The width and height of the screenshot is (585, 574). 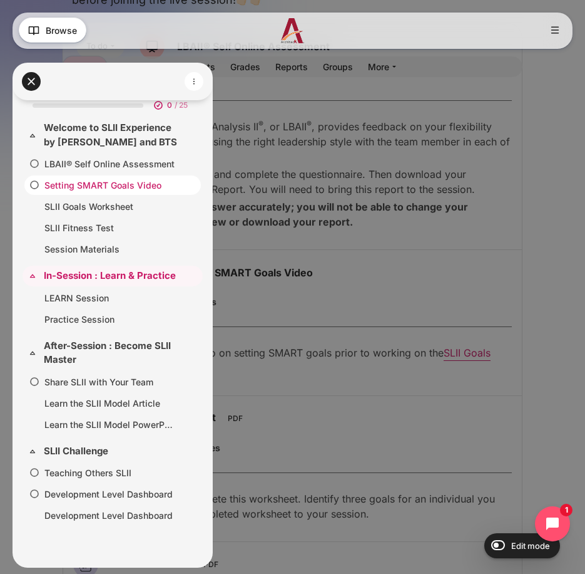 What do you see at coordinates (53, 30) in the screenshot?
I see `button: Browse` at bounding box center [53, 30].